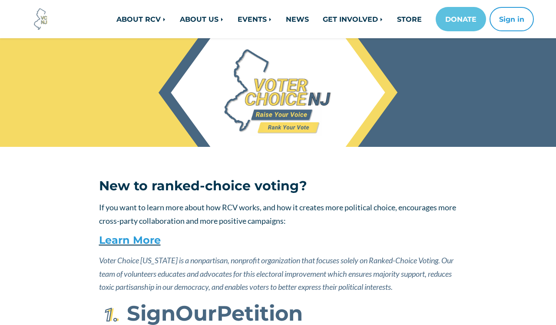 This screenshot has width=556, height=325. What do you see at coordinates (254, 19) in the screenshot?
I see `a: EVENTS` at bounding box center [254, 19].